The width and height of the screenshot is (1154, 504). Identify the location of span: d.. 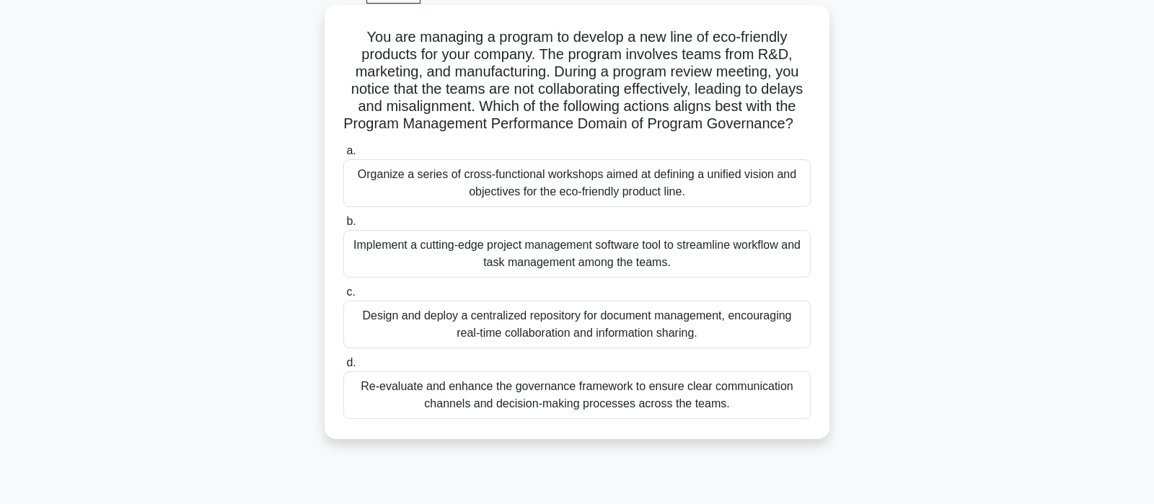
(351, 362).